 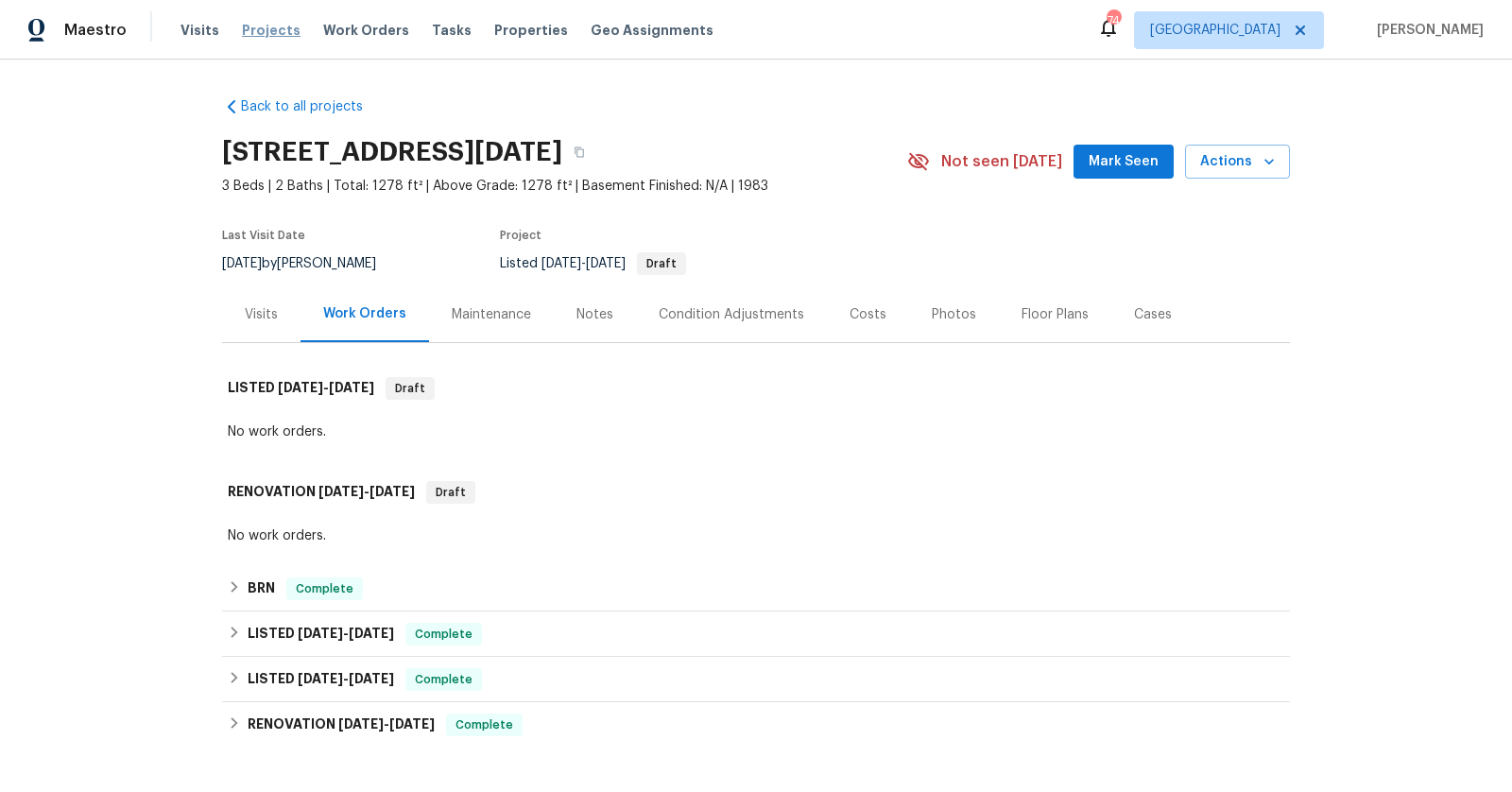 I want to click on div: Floor Plans, so click(x=1055, y=314).